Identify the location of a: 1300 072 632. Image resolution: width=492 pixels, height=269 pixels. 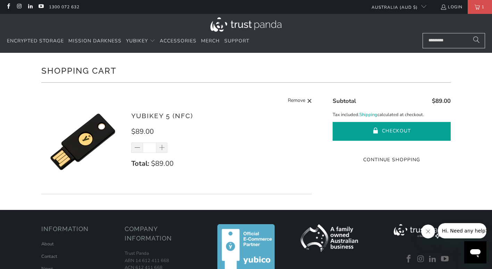
(64, 7).